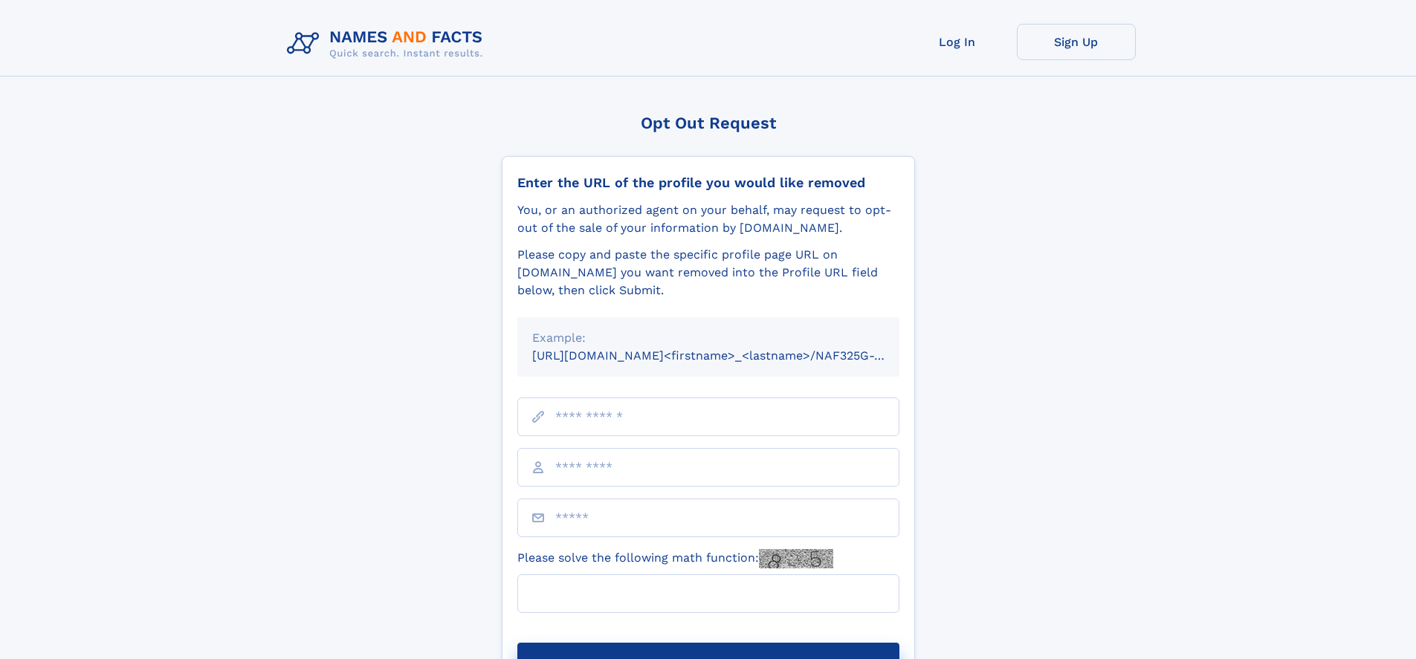  What do you see at coordinates (708, 123) in the screenshot?
I see `div: Opt Out Request` at bounding box center [708, 123].